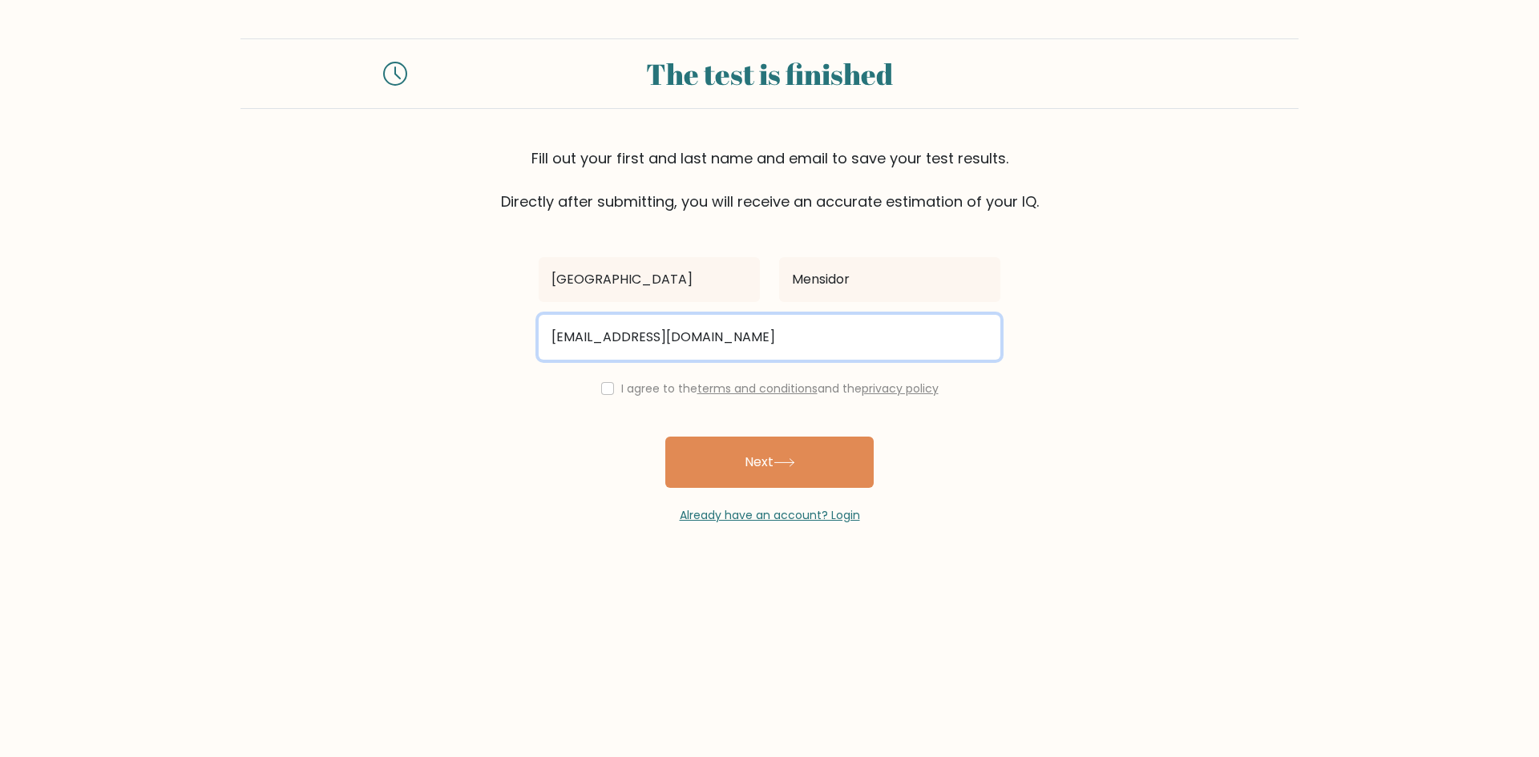 The height and width of the screenshot is (757, 1539). Describe the element at coordinates (769, 462) in the screenshot. I see `button: Next` at that location.